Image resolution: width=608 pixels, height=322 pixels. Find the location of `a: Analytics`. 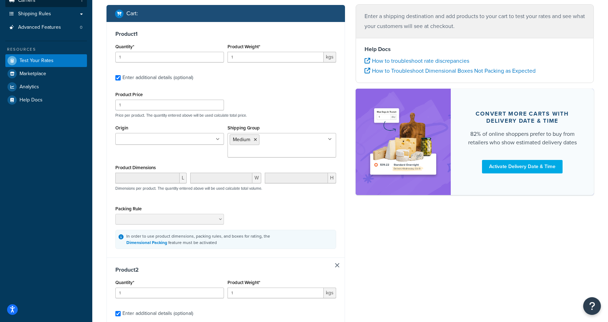

a: Analytics is located at coordinates (46, 87).